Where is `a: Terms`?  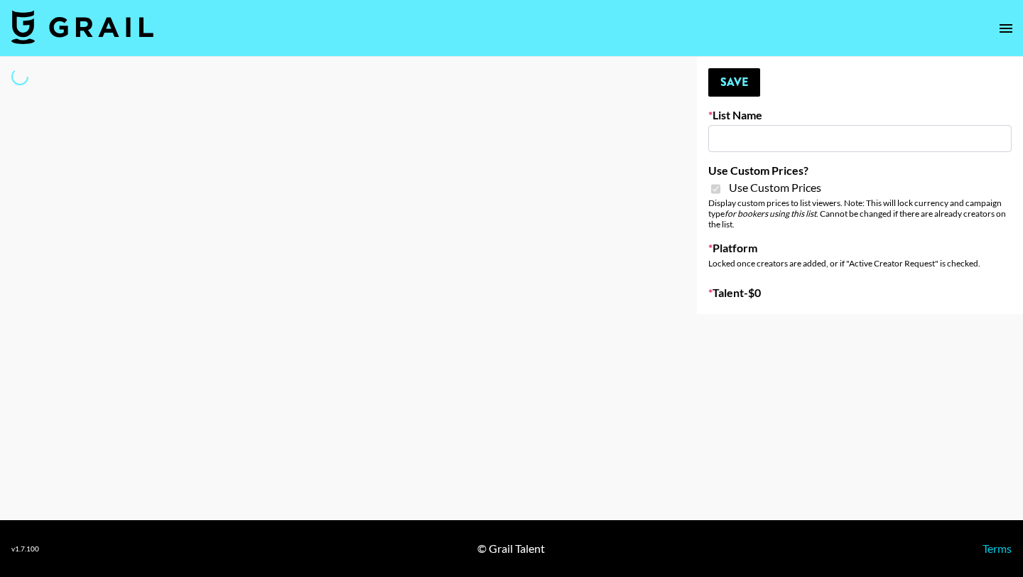 a: Terms is located at coordinates (996, 547).